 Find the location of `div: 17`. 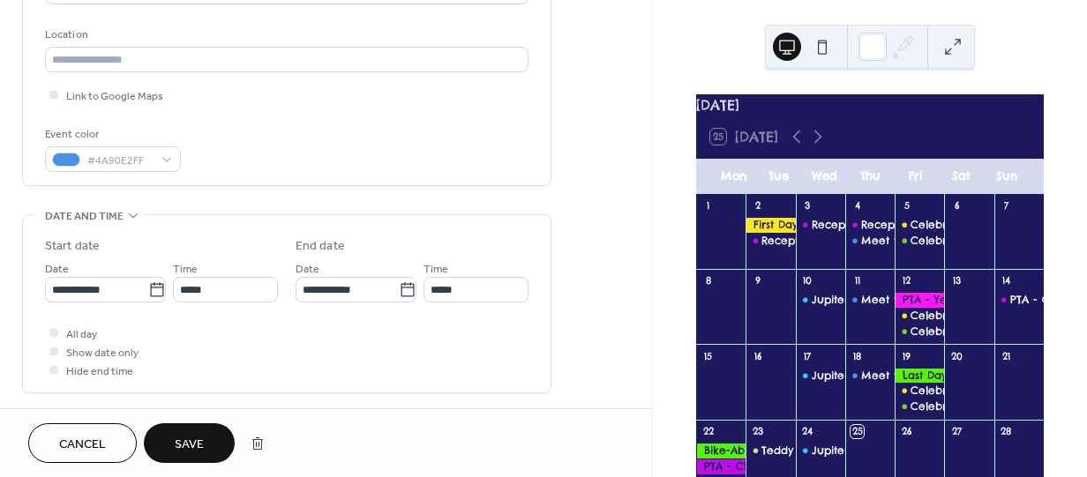

div: 17 is located at coordinates (807, 356).